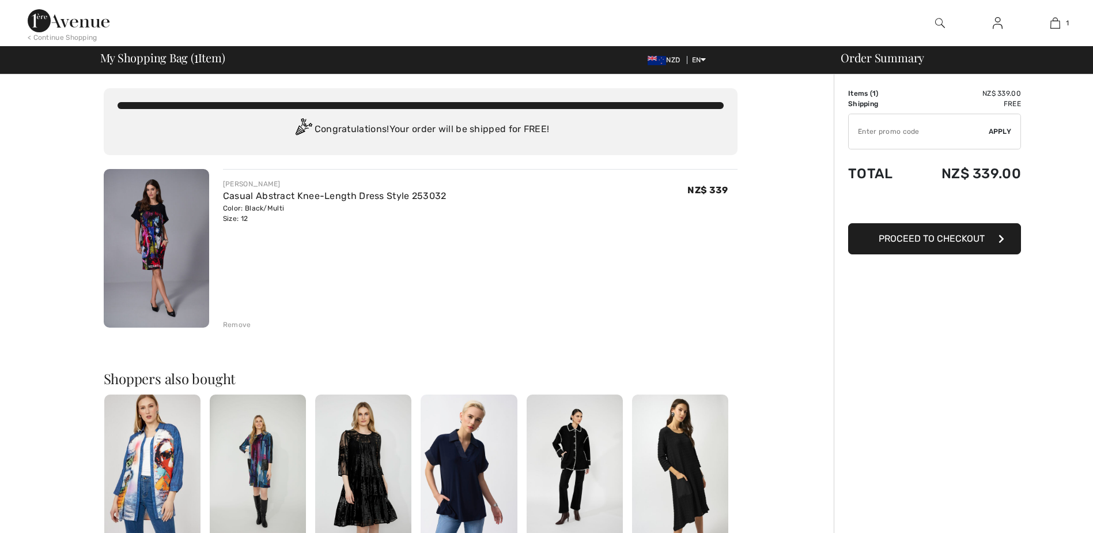  What do you see at coordinates (998, 23) in the screenshot?
I see `img: My Info` at bounding box center [998, 23].